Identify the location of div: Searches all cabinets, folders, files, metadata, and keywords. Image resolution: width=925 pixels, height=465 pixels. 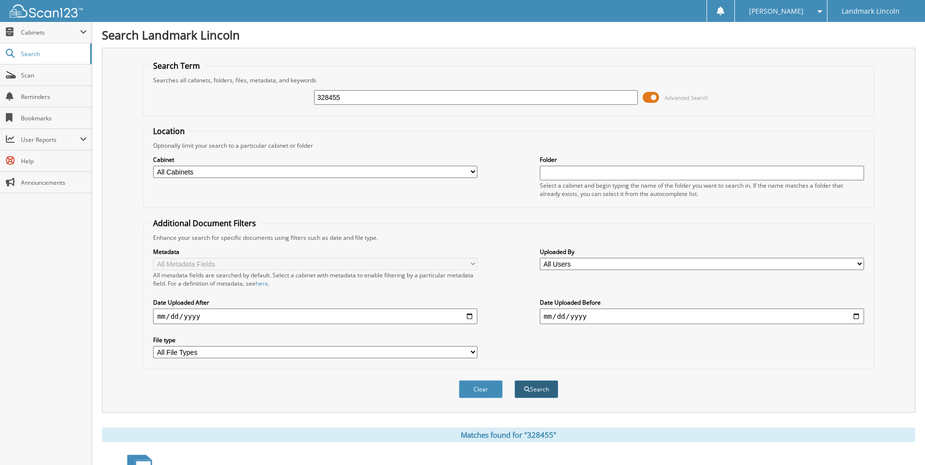
(508, 80).